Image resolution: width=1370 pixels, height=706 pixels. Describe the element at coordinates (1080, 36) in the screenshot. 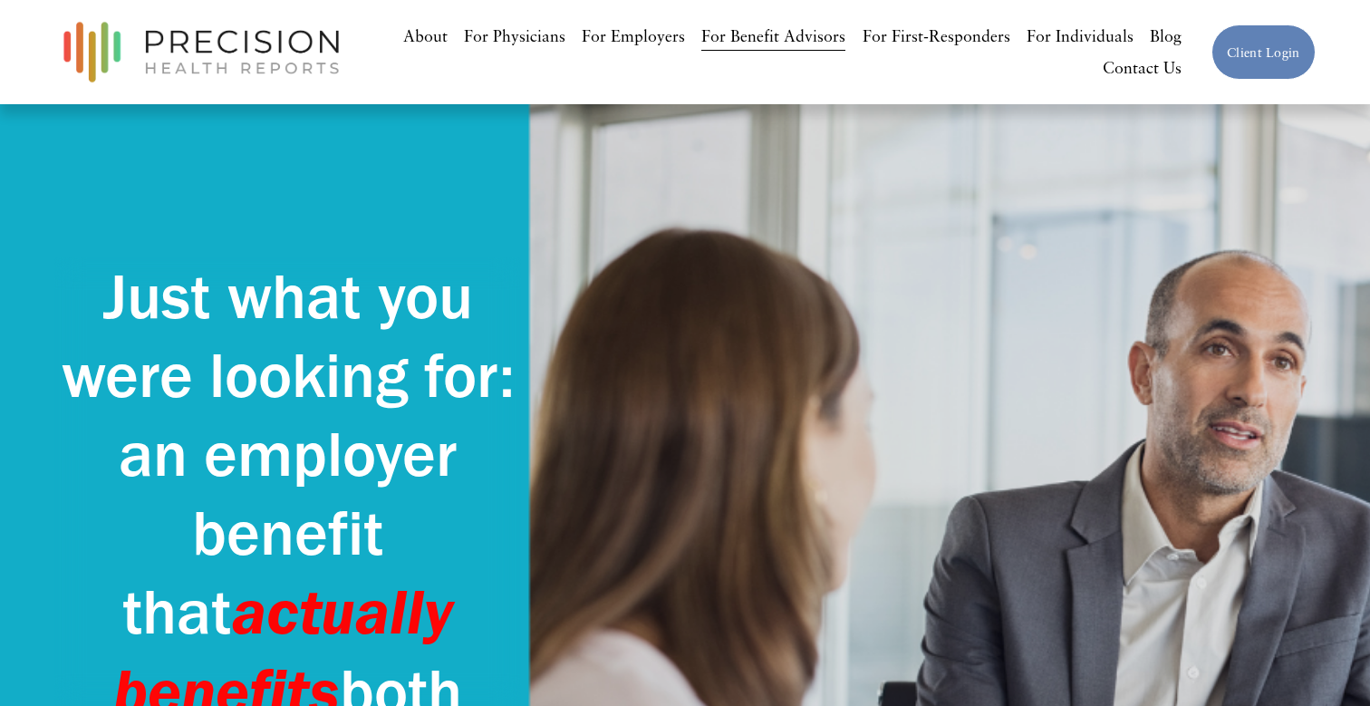

I see `a: For Individuals` at that location.